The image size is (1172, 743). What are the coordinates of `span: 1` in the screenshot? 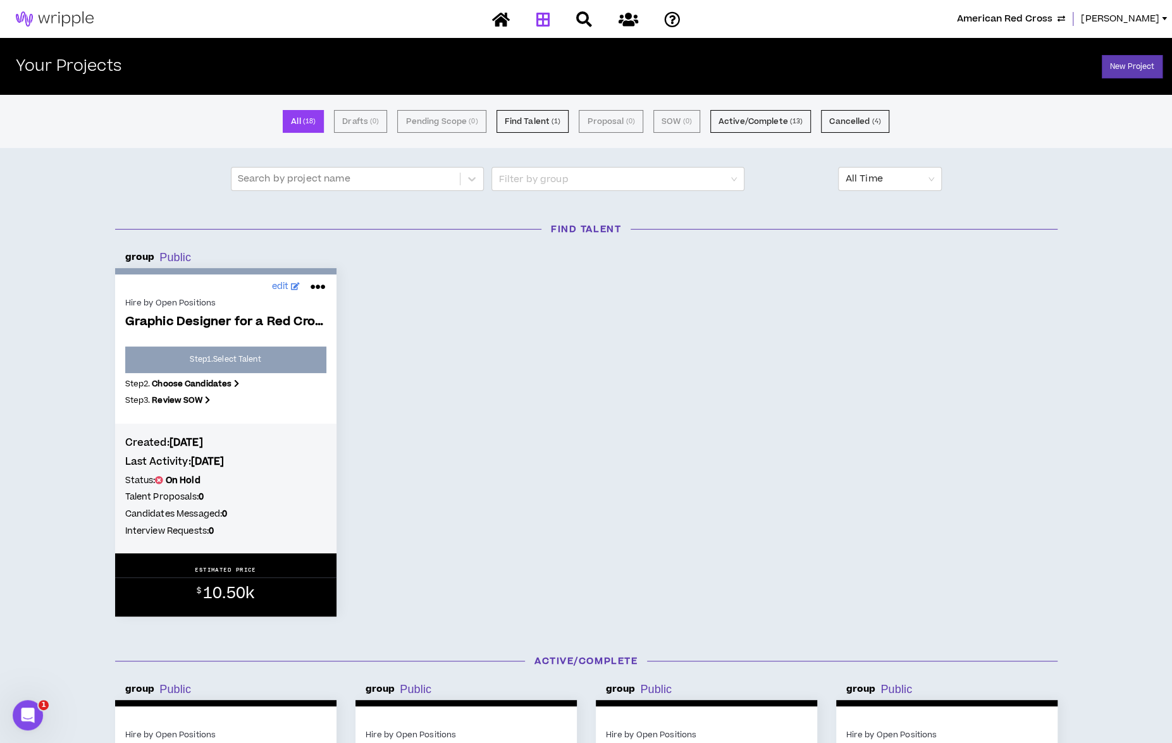 It's located at (44, 705).